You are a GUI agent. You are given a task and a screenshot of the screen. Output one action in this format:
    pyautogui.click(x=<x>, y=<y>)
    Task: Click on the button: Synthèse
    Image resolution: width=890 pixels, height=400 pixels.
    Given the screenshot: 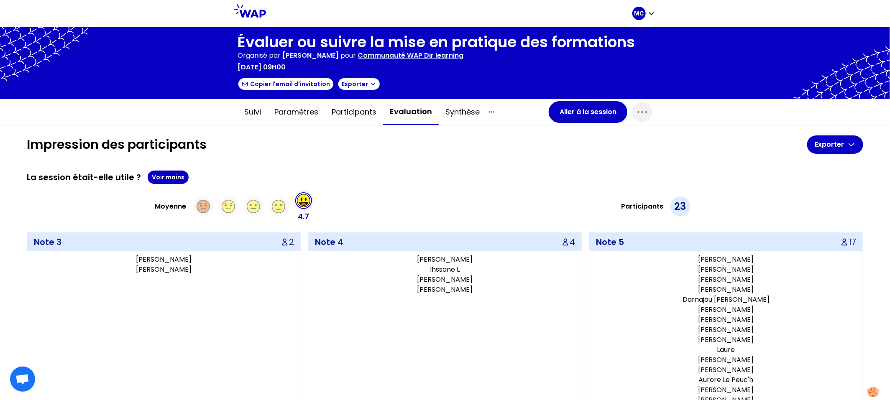 What is the action you would take?
    pyautogui.click(x=462, y=112)
    